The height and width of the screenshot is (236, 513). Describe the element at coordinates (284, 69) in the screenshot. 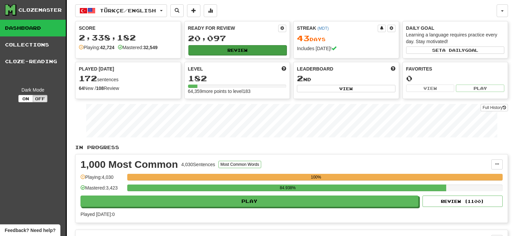

I see `span: Score more points to level up` at that location.